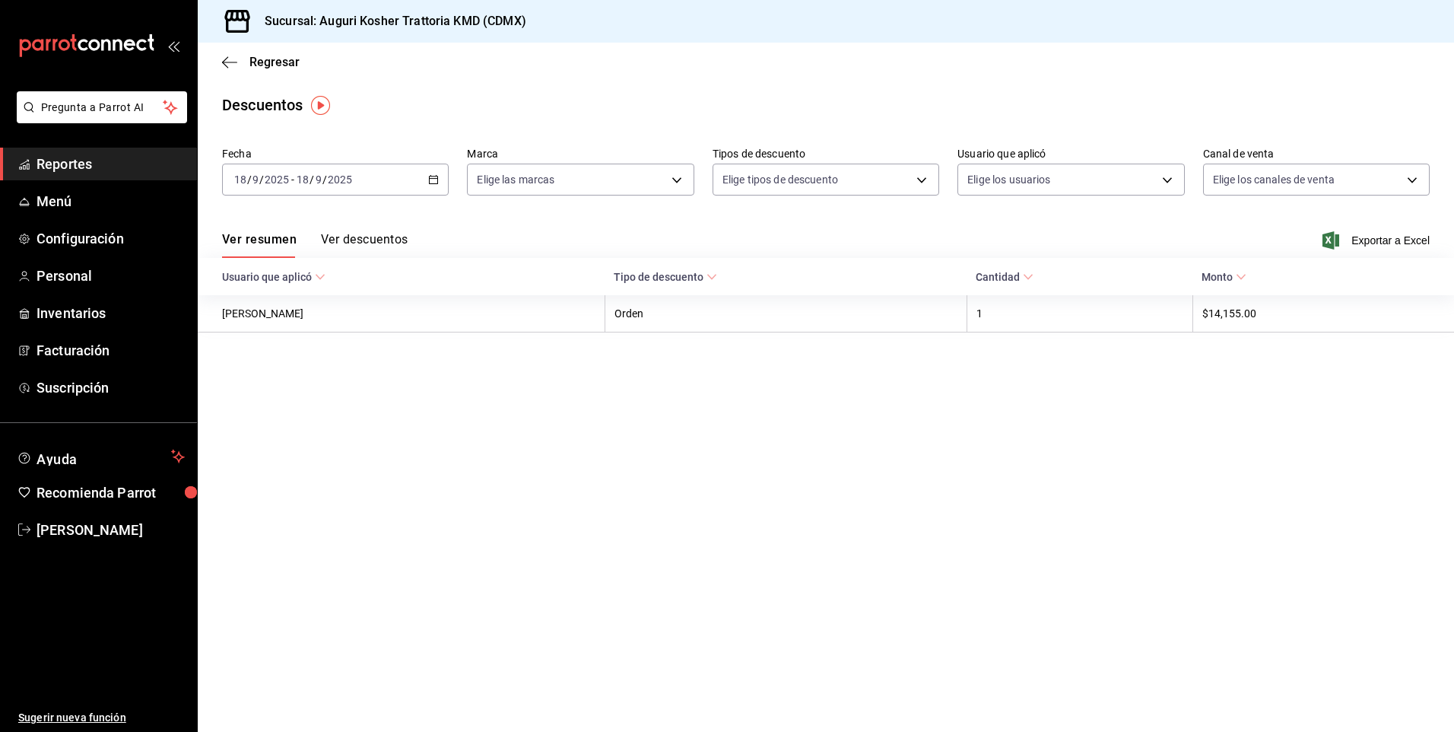  Describe the element at coordinates (1009, 180) in the screenshot. I see `span: Elige los usuarios` at that location.